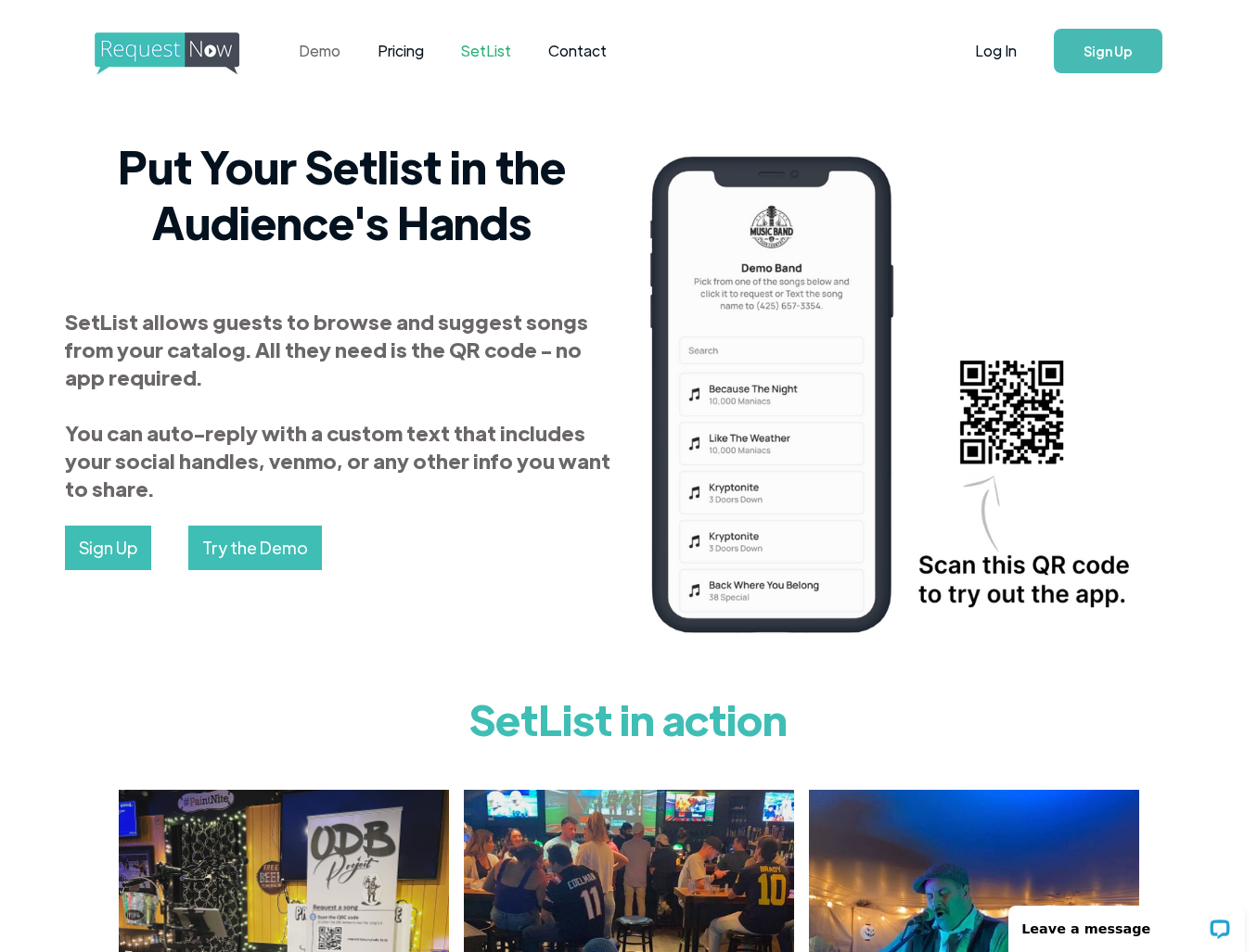  Describe the element at coordinates (342, 194) in the screenshot. I see `h2: Put Your Setlist in the Audience's Hands` at that location.